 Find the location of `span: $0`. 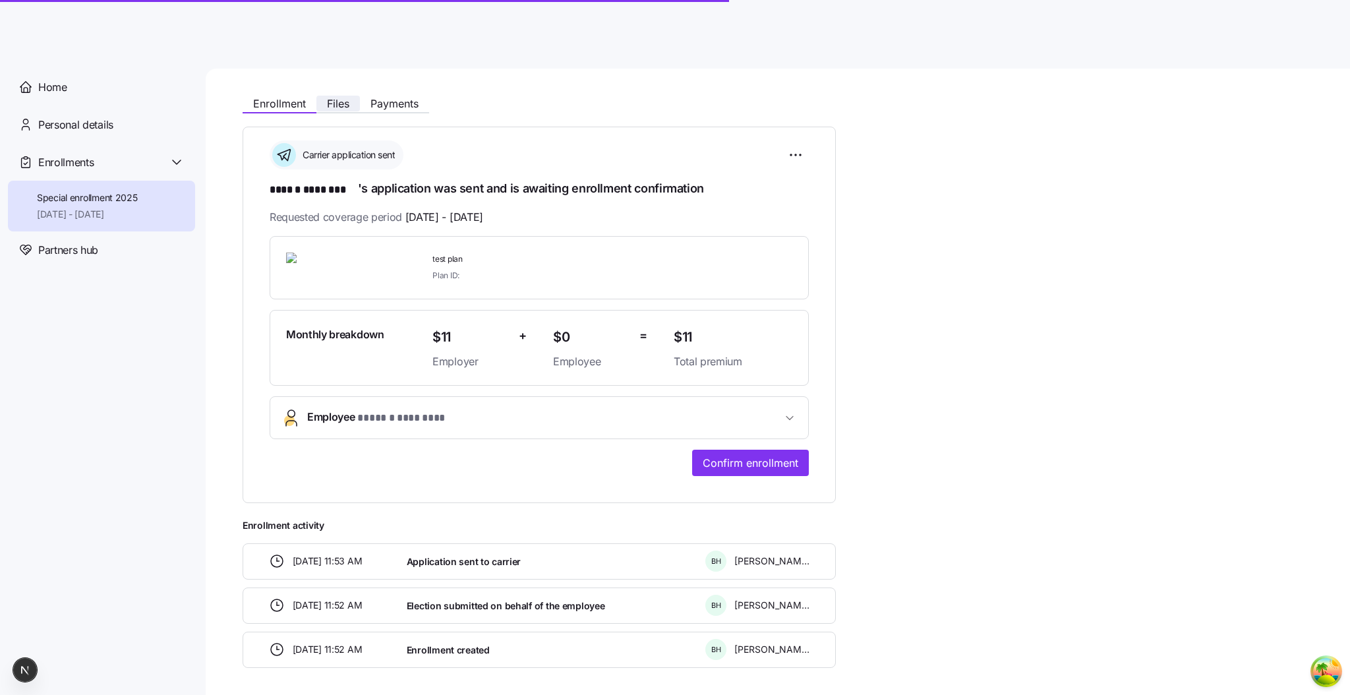

span: $0 is located at coordinates (591, 337).